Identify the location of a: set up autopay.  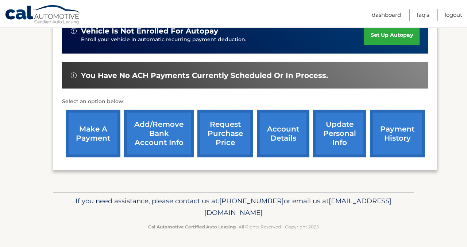
(392, 35).